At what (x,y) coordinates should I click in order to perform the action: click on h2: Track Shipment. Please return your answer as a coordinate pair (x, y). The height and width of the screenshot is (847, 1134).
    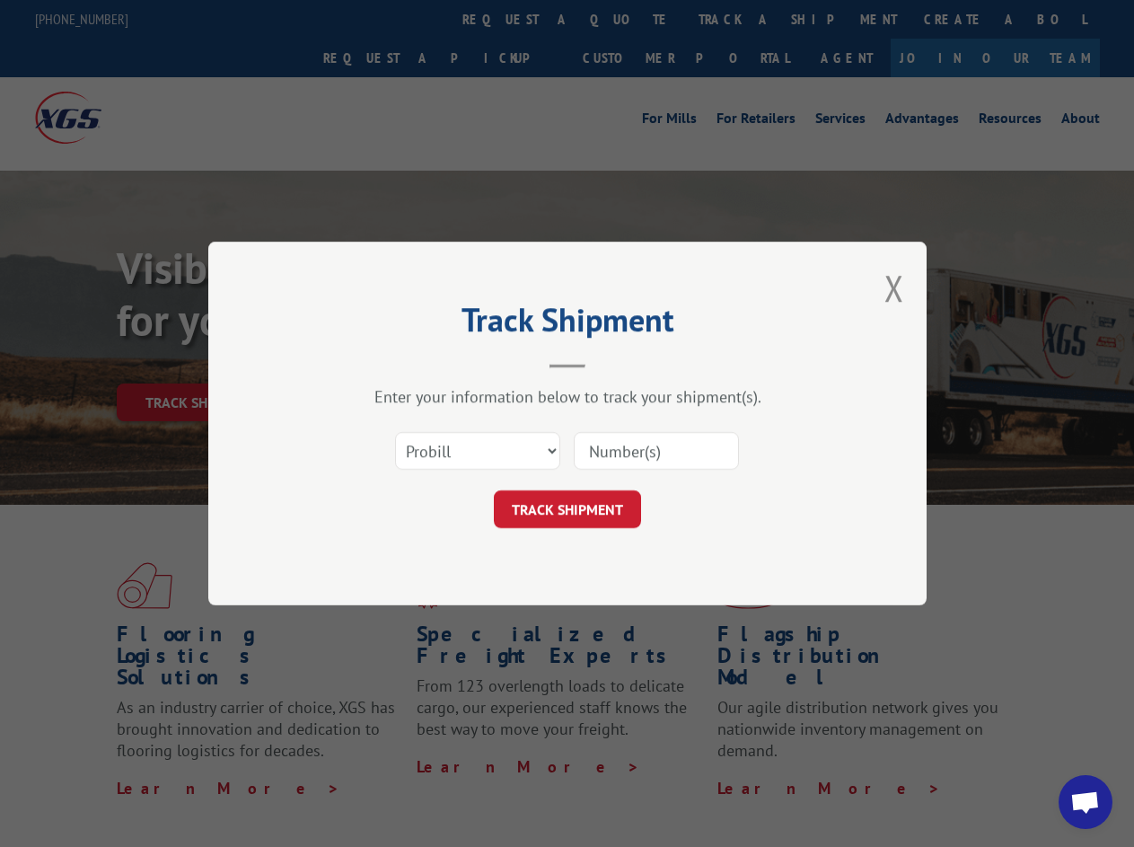
    Looking at the image, I should click on (568, 324).